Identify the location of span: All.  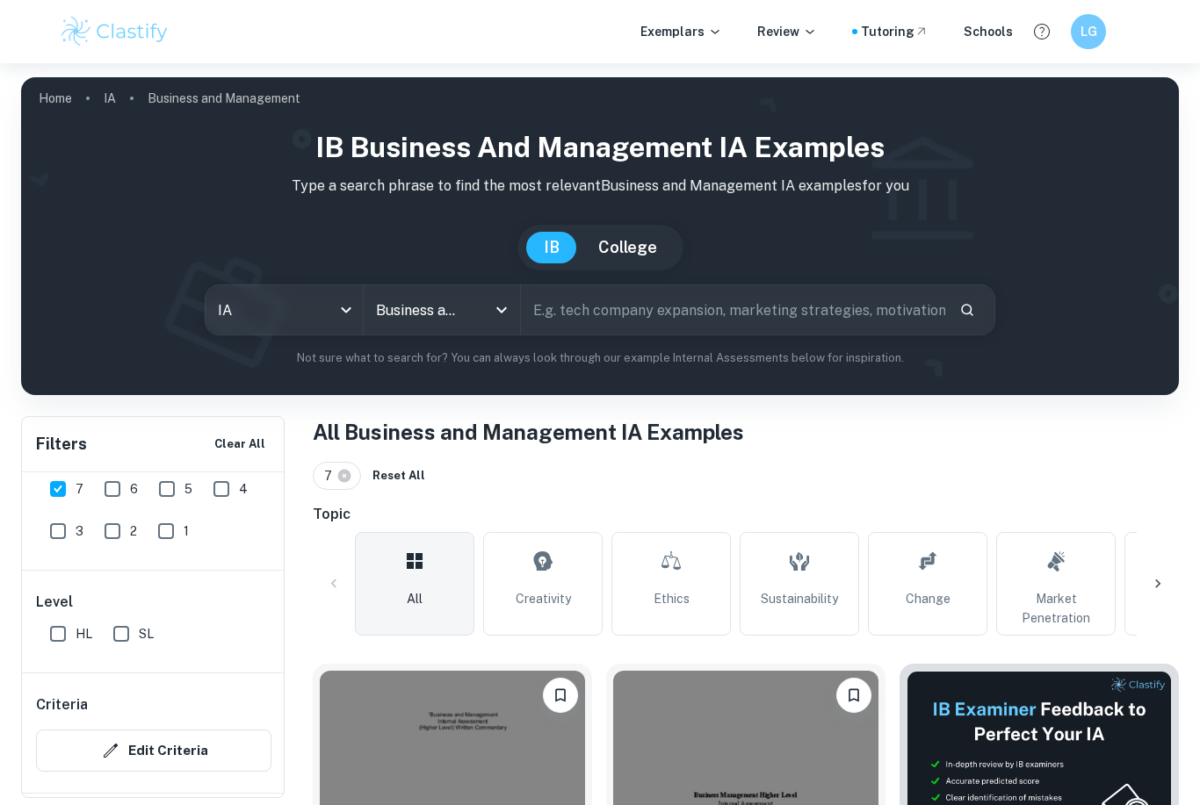
(415, 599).